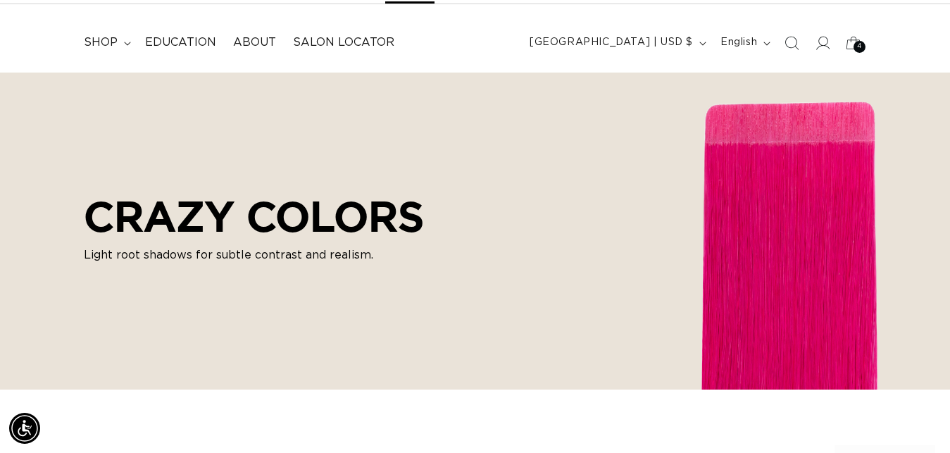  Describe the element at coordinates (253, 255) in the screenshot. I see `p: Light root shadows for subtle contrast and realism.` at that location.